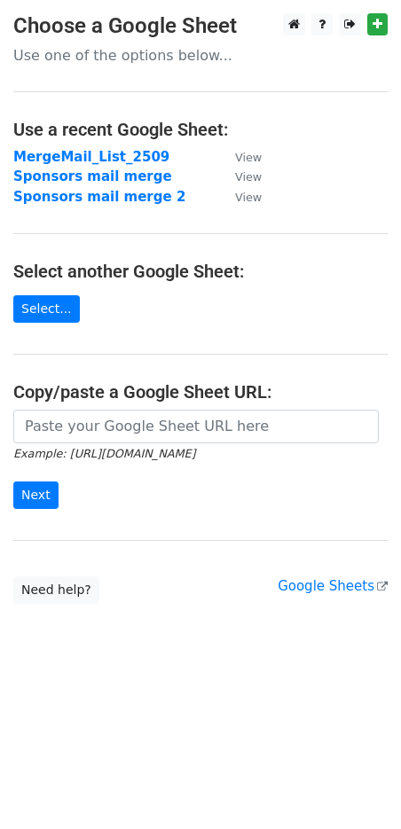  What do you see at coordinates (200, 26) in the screenshot?
I see `h3: Choose a Google Sheet` at bounding box center [200, 26].